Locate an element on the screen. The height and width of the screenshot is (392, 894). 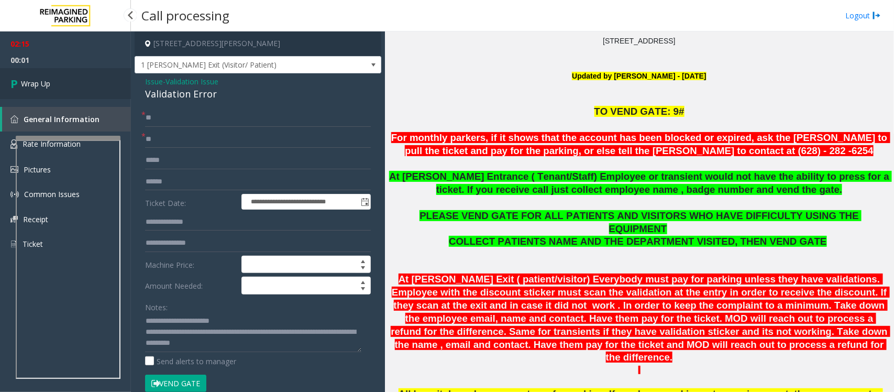
span: Validation Issue is located at coordinates (192, 81).